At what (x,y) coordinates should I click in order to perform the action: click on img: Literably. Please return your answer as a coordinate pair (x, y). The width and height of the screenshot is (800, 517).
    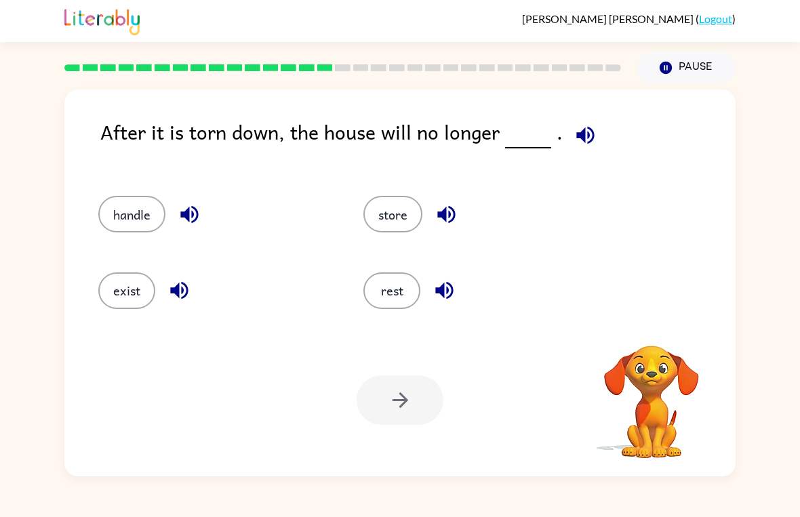
    Looking at the image, I should click on (102, 20).